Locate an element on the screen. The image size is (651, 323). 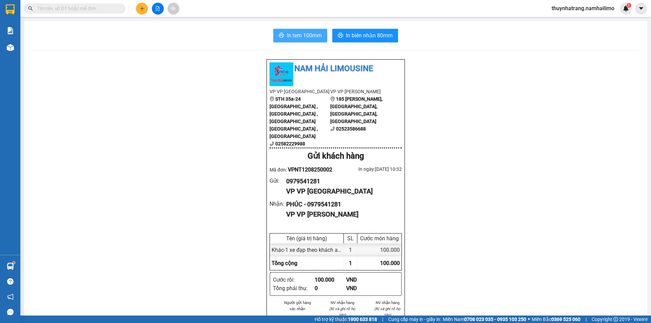
button: printerIn tem 100mm is located at coordinates (300, 36).